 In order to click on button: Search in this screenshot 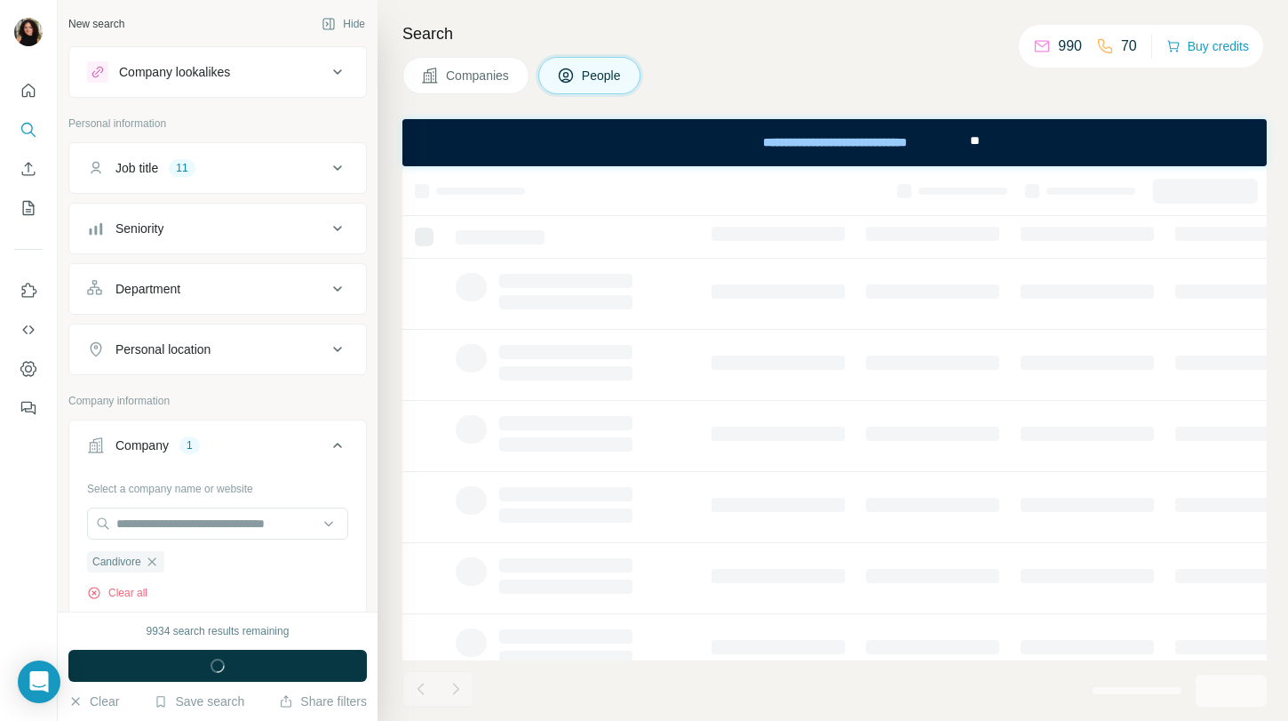, I will do `click(28, 130)`.